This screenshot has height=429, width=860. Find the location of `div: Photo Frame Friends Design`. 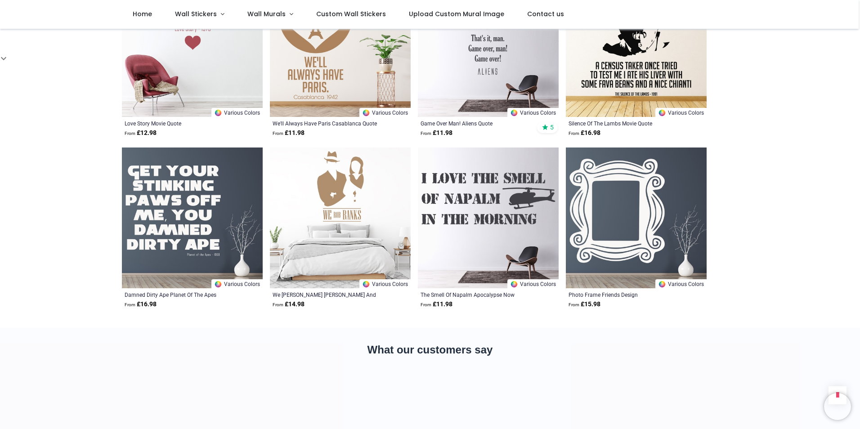

div: Photo Frame Friends Design is located at coordinates (622, 295).